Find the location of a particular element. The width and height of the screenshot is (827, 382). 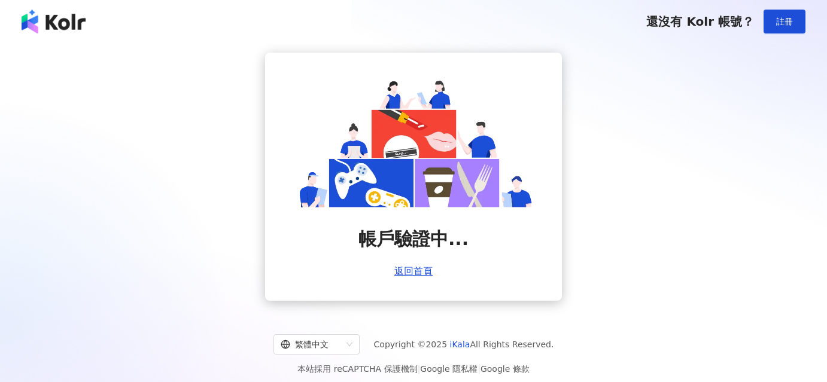

a: 返回首頁 is located at coordinates (413, 272).